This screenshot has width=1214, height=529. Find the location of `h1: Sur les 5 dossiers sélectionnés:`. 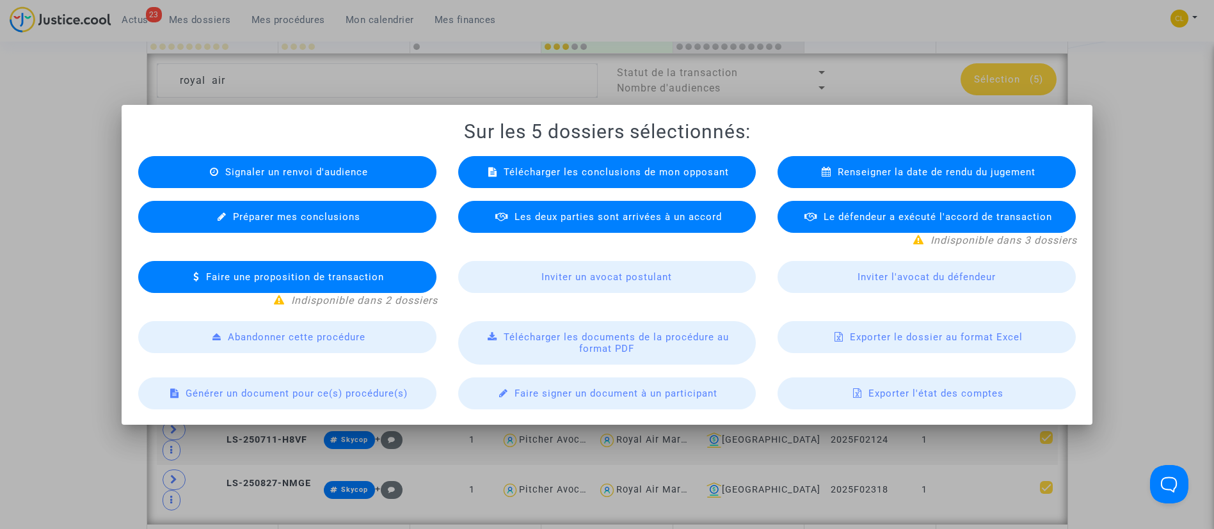

h1: Sur les 5 dossiers sélectionnés: is located at coordinates (608, 132).